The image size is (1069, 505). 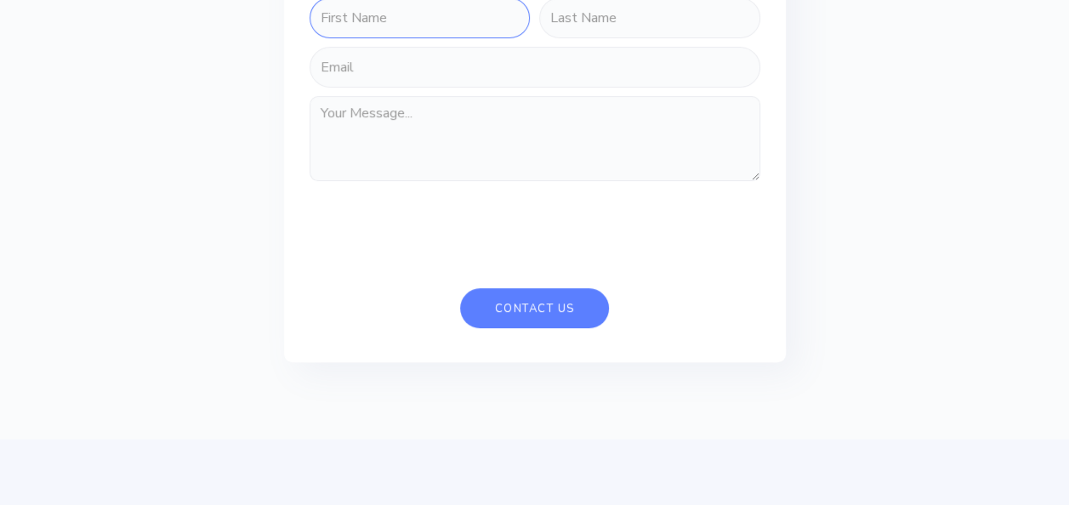 I want to click on input: Contact Us, so click(x=534, y=308).